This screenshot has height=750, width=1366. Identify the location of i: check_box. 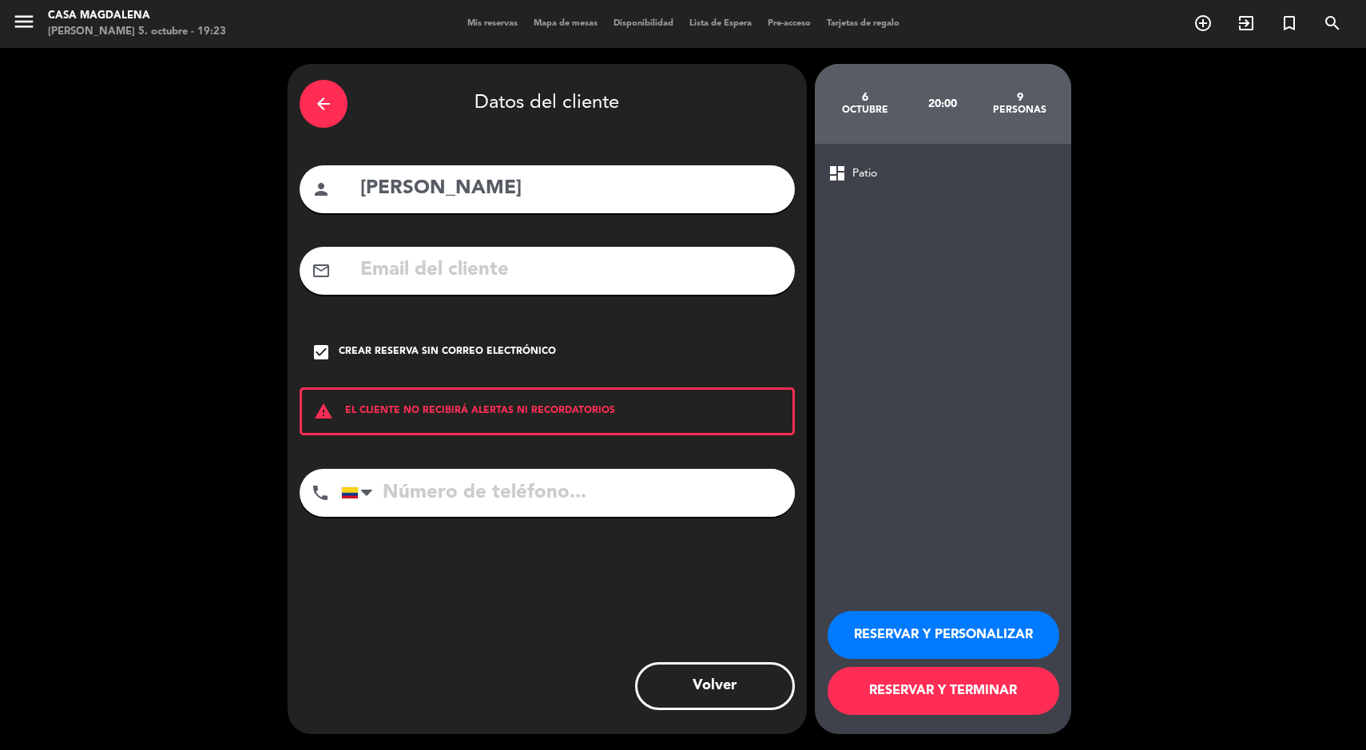
(321, 352).